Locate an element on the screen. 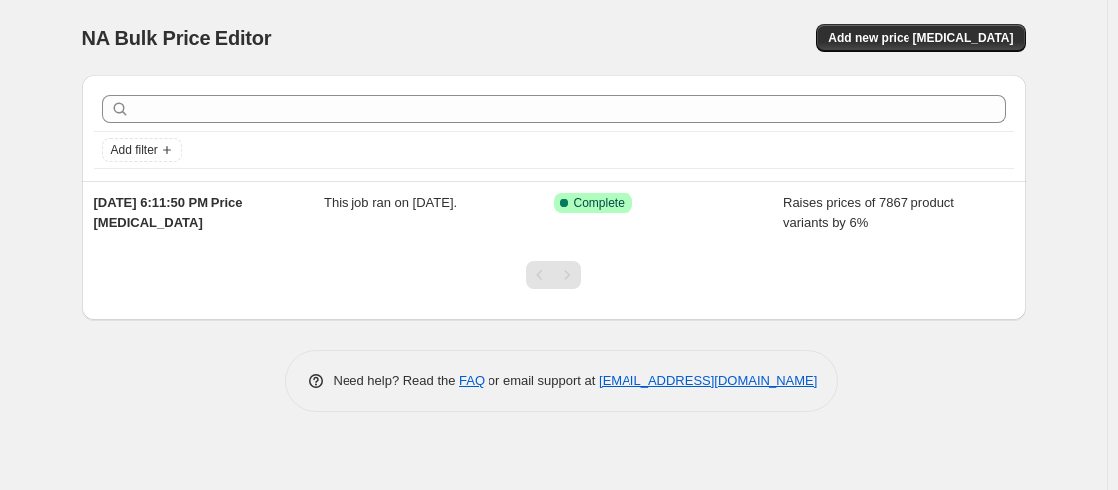 The image size is (1118, 490). span: or email support at is located at coordinates (541, 380).